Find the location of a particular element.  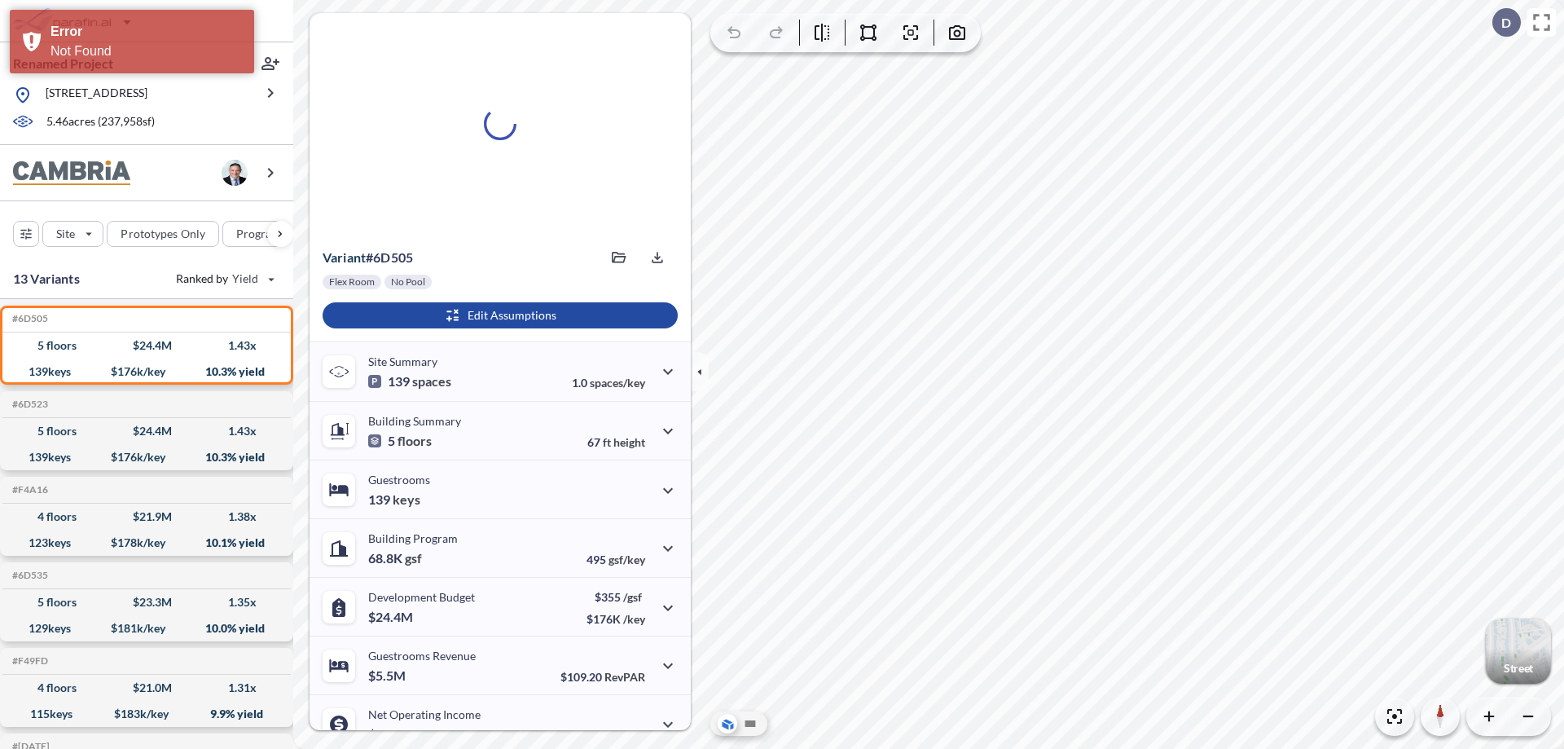

p: Flex Room is located at coordinates (352, 282).